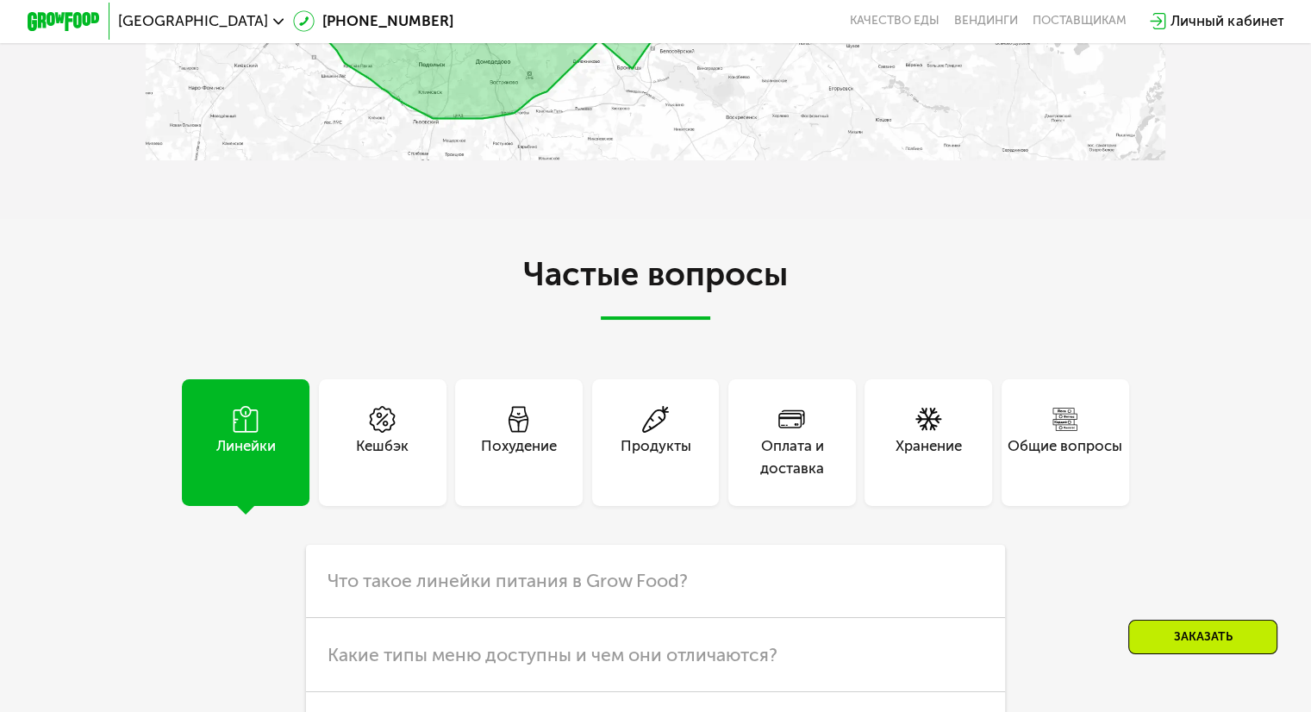 Image resolution: width=1311 pixels, height=712 pixels. What do you see at coordinates (986, 21) in the screenshot?
I see `a: Вендинги` at bounding box center [986, 21].